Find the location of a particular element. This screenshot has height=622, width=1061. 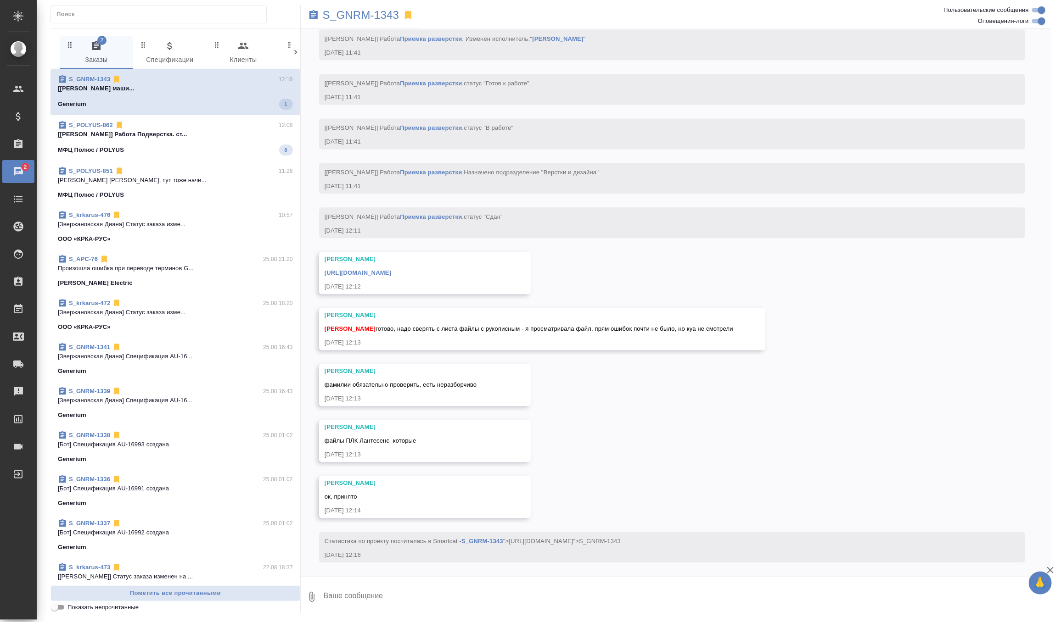

span: ок, принято is located at coordinates (341, 497).